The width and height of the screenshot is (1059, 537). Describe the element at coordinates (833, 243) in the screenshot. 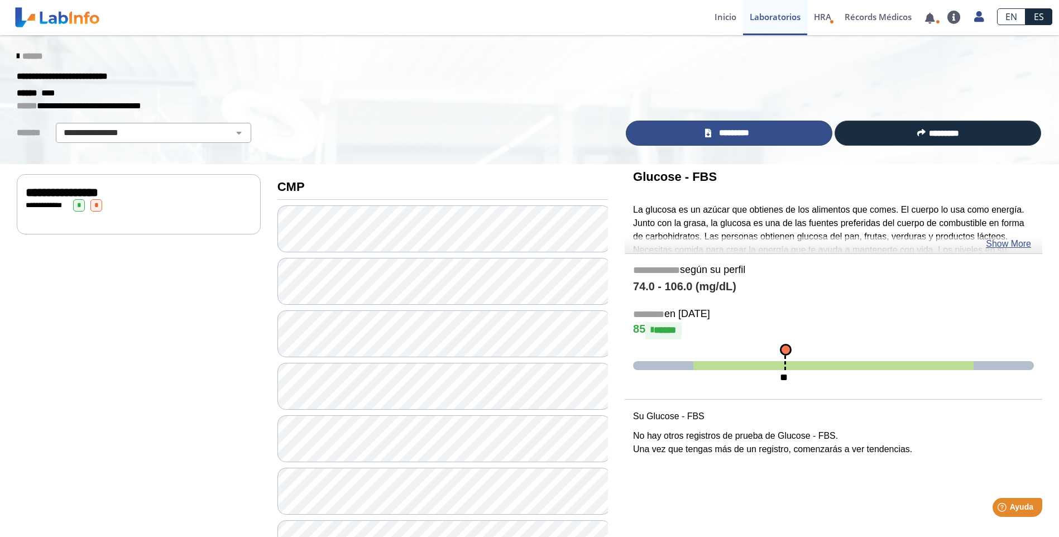

I see `p: La glucosa es un azúcar que obtienes de los alimentos que comes. El cuerpo lo usa como energía. J...` at that location.